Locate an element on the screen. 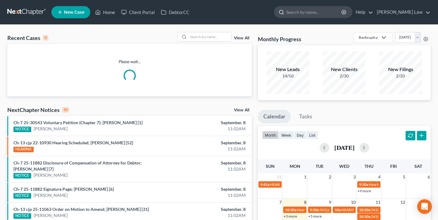  span: 9:45a is located at coordinates (265, 185).